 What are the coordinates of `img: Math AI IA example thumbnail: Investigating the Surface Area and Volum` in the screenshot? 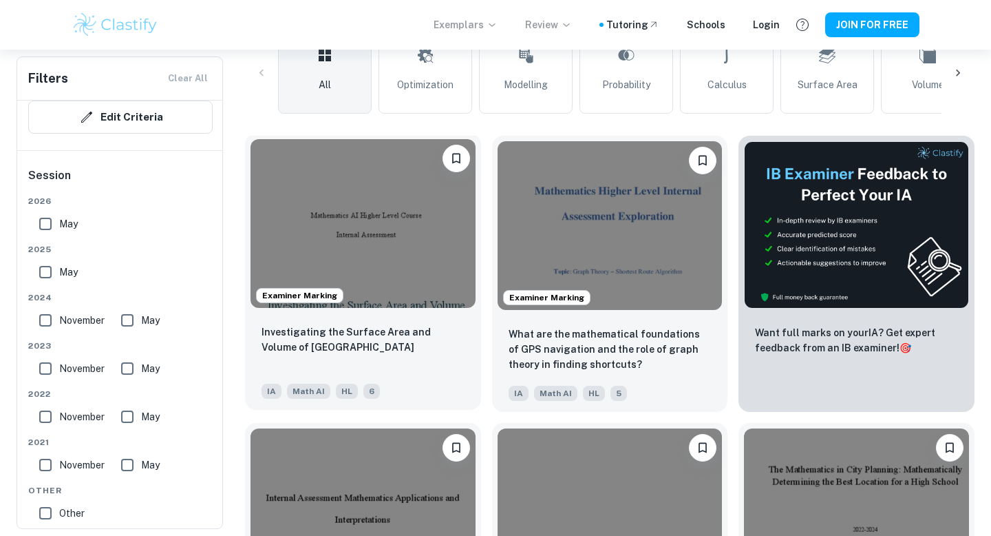 It's located at (363, 223).